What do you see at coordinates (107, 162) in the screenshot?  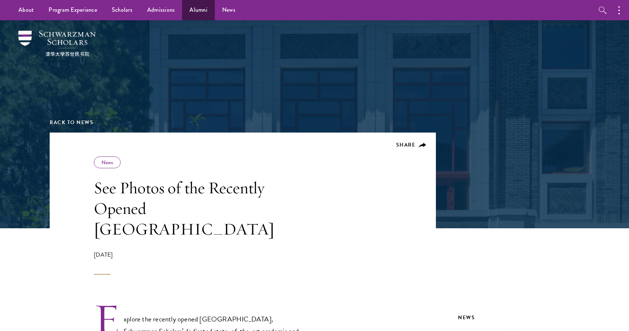 I see `a: News` at bounding box center [107, 162].